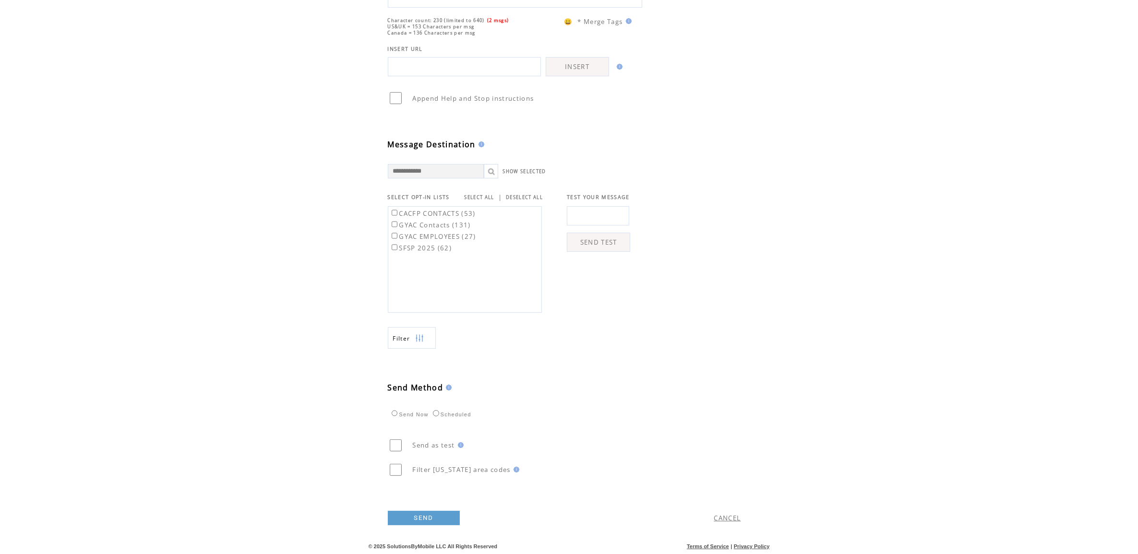 This screenshot has width=1138, height=554. What do you see at coordinates (524, 197) in the screenshot?
I see `a: DESELECT ALL` at bounding box center [524, 197].